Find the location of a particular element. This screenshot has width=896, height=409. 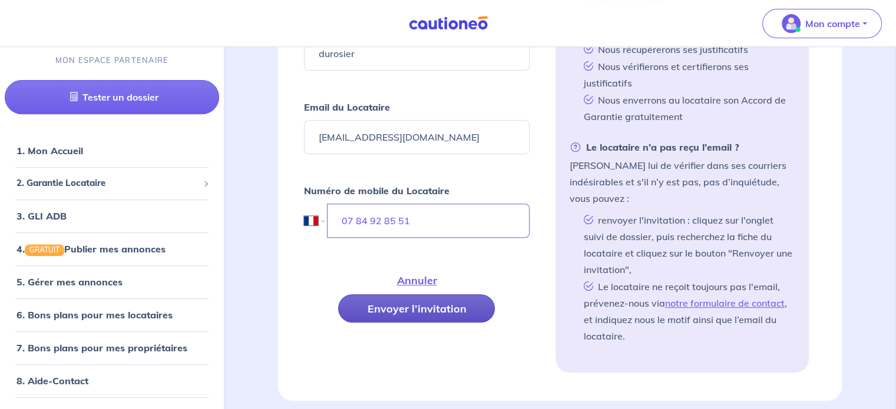

strong: Numéro de mobile du Locataire is located at coordinates (376, 191).